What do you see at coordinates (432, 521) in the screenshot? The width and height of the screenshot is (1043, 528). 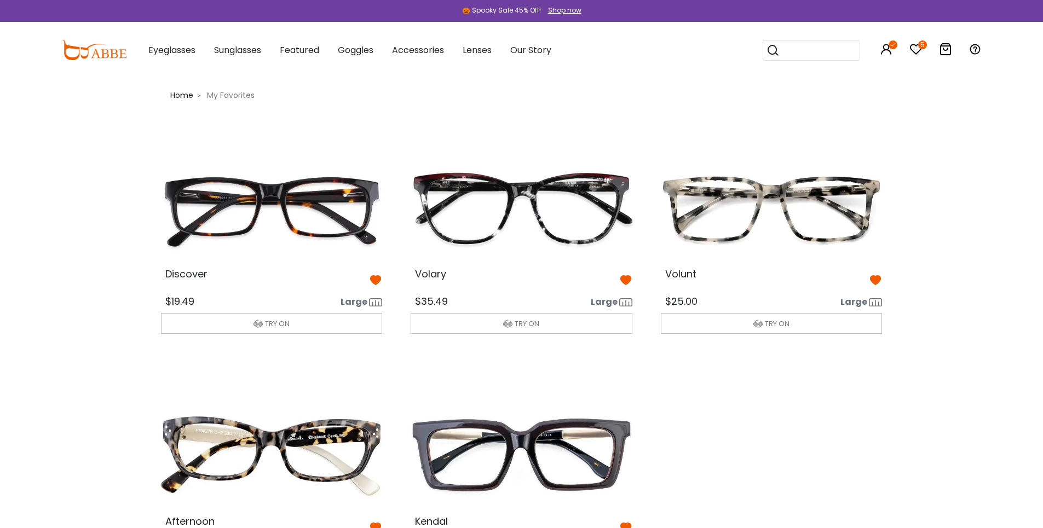 I see `span: Kendal` at bounding box center [432, 521].